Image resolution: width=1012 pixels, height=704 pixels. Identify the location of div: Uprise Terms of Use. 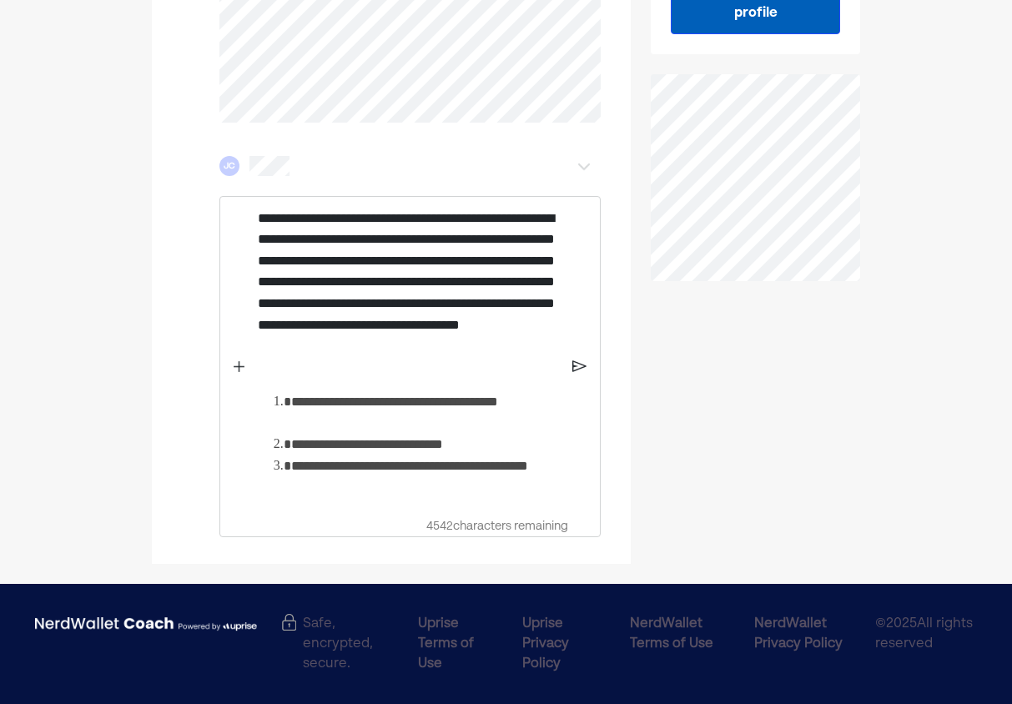
(456, 644).